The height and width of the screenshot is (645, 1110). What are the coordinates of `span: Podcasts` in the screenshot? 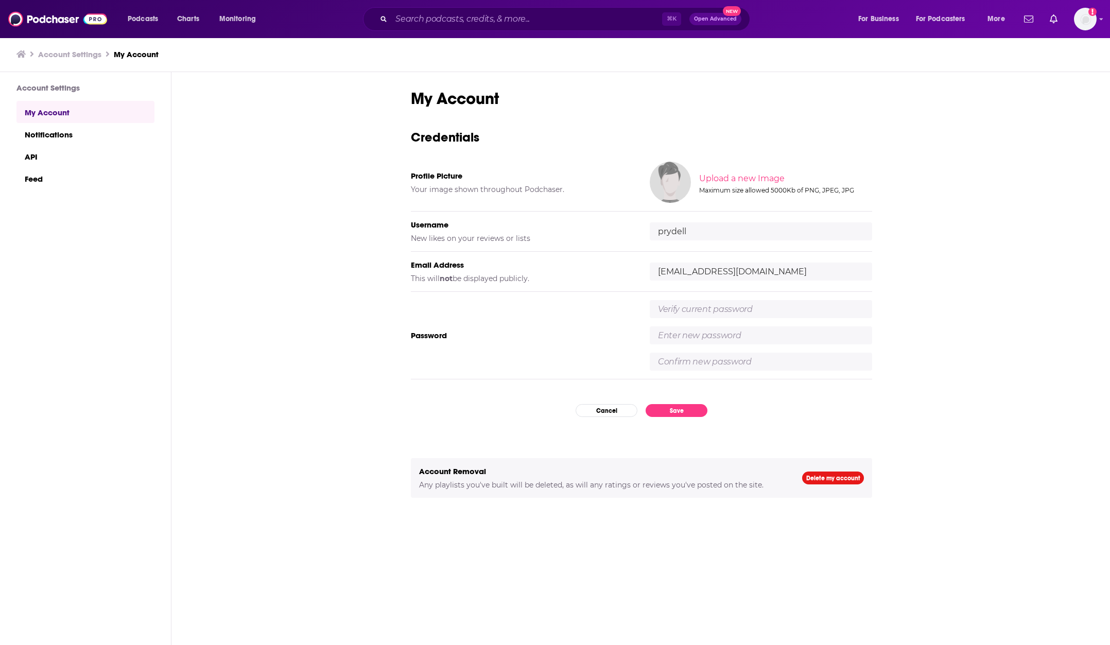 It's located at (143, 19).